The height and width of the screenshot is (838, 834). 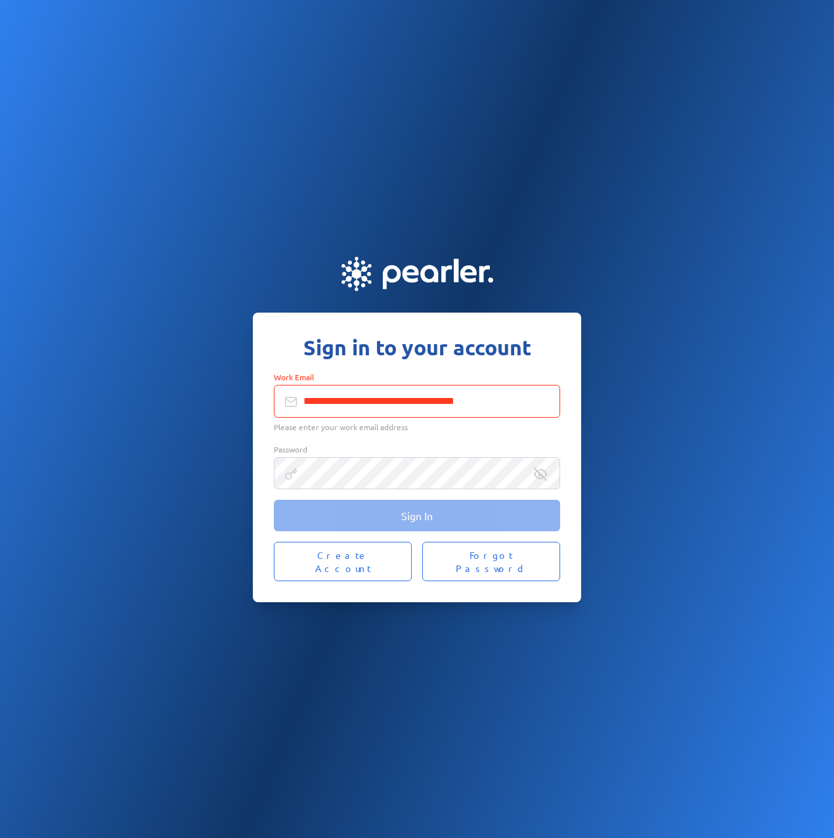 I want to click on span: Sign In, so click(x=417, y=516).